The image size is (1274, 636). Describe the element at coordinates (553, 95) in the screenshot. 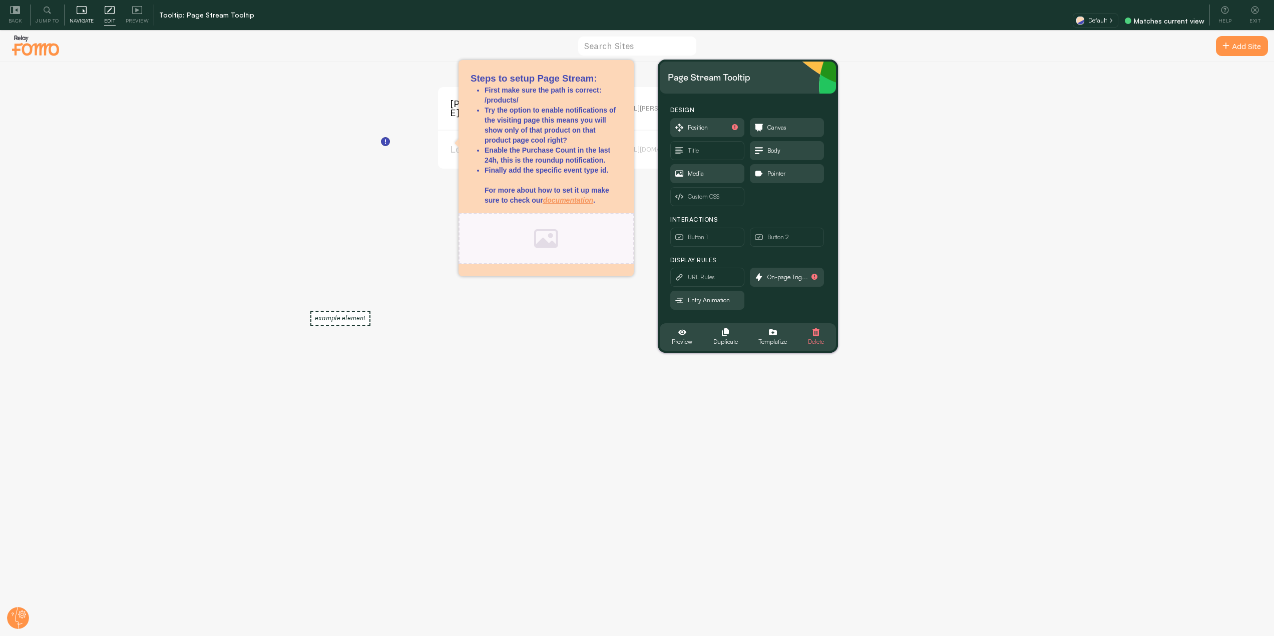

I see `p: First make sure the path is correct: /products/` at that location.